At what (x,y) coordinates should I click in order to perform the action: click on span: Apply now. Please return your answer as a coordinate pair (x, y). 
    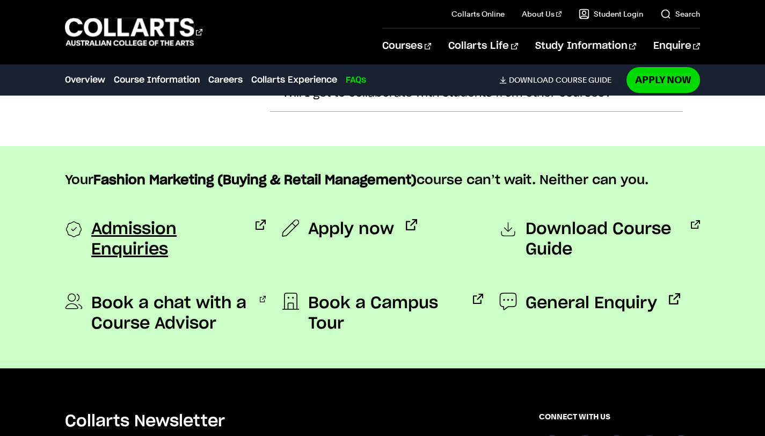
    Looking at the image, I should click on (351, 229).